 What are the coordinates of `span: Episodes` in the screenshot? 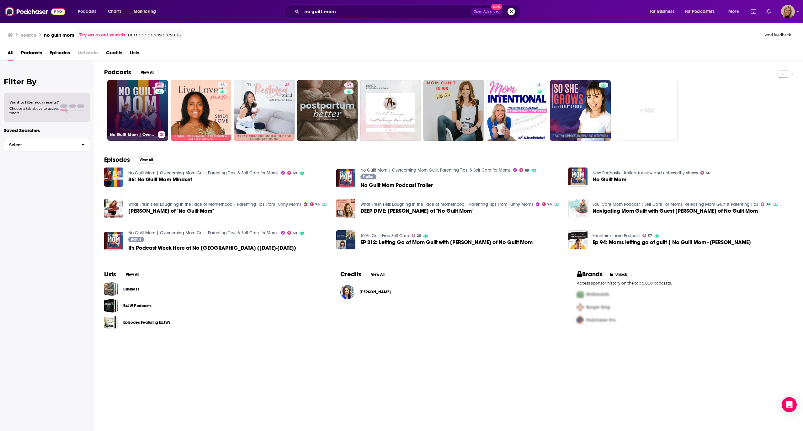 It's located at (60, 54).